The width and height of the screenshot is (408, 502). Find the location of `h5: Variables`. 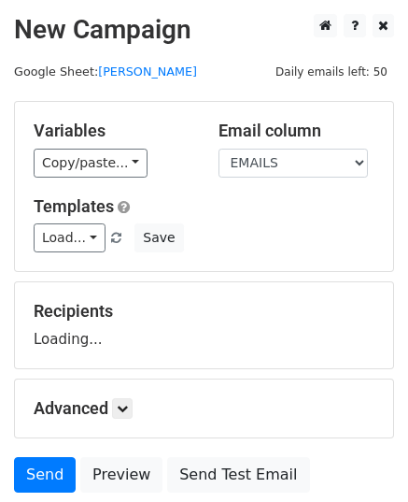

h5: Variables is located at coordinates (112, 131).